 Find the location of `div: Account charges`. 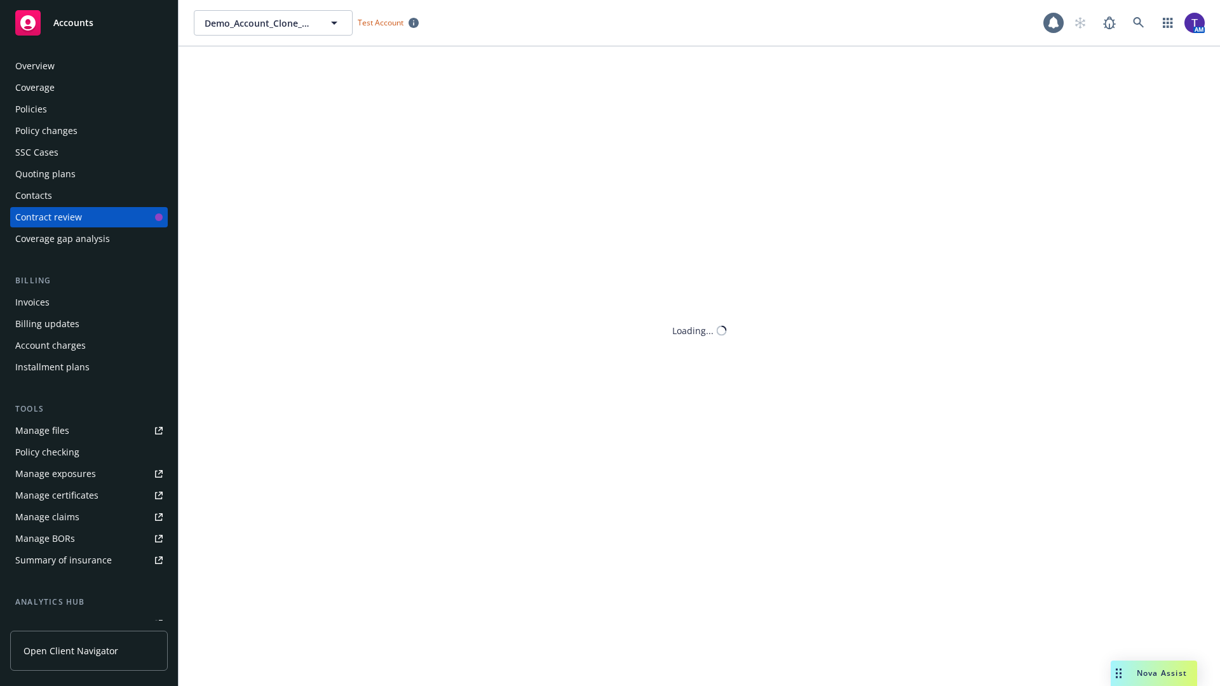

div: Account charges is located at coordinates (50, 346).